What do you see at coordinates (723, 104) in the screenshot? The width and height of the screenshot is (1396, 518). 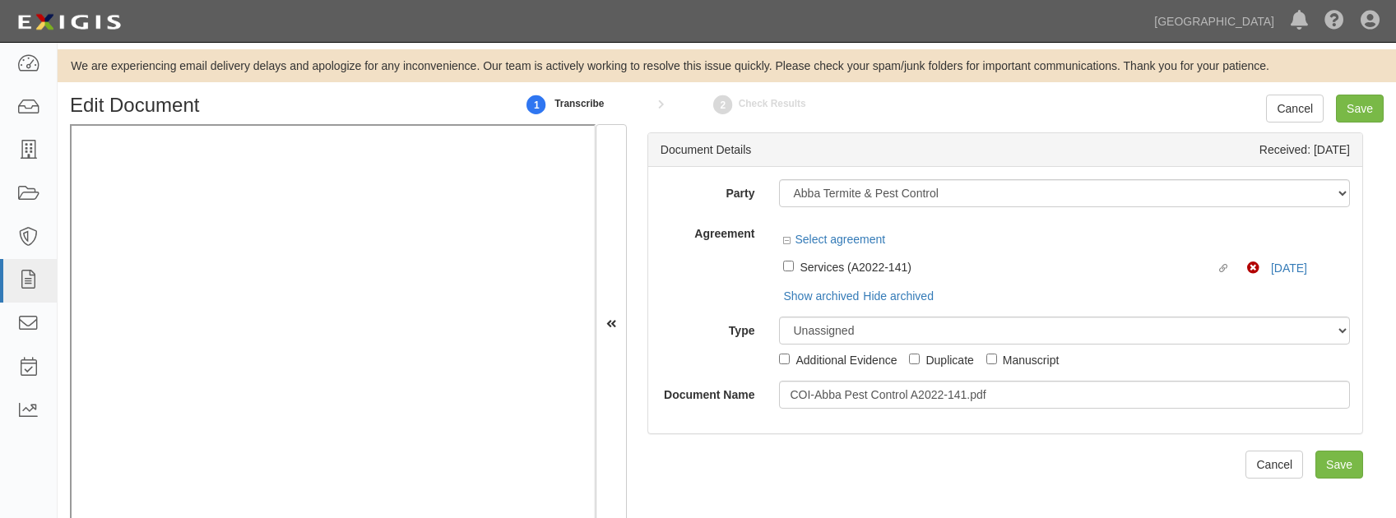 I see `a: Check Results` at bounding box center [723, 104].